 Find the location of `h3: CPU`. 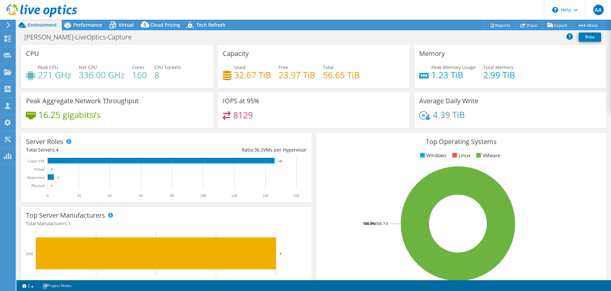

h3: CPU is located at coordinates (33, 54).